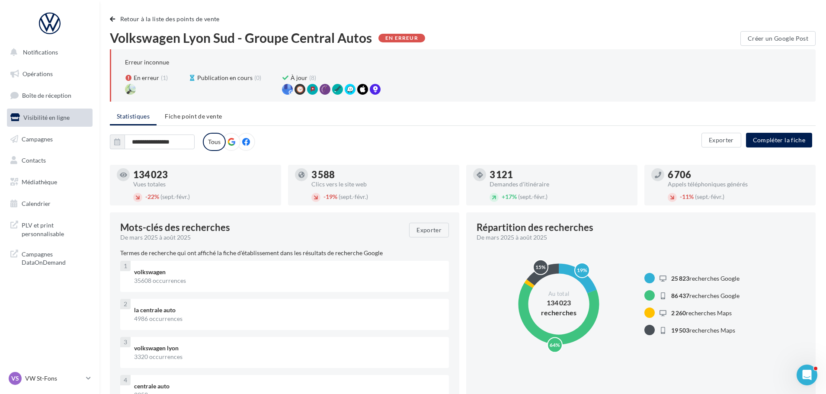 Image resolution: width=826 pixels, height=394 pixels. Describe the element at coordinates (54, 378) in the screenshot. I see `p: VW St-Fons` at that location.